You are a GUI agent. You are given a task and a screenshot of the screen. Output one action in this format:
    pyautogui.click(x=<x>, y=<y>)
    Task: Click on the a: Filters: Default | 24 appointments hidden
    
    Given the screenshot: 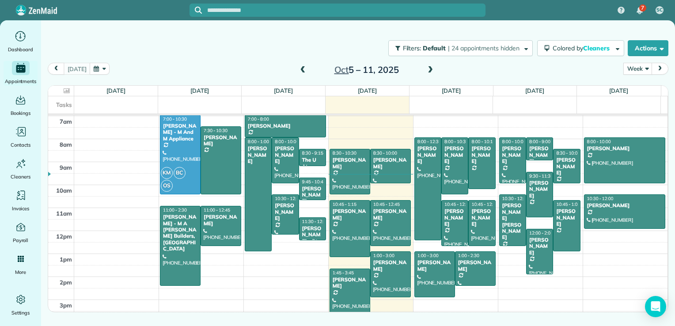 What is the action you would take?
    pyautogui.click(x=458, y=48)
    